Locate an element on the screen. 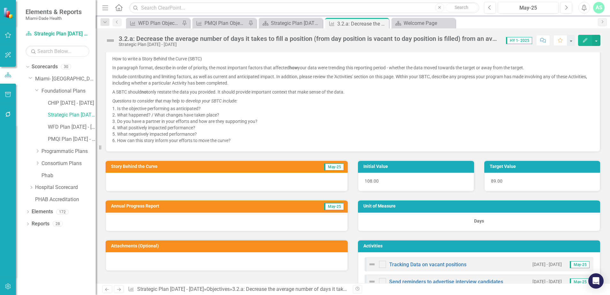 This screenshot has width=610, height=295. strong: Days is located at coordinates (479, 221).